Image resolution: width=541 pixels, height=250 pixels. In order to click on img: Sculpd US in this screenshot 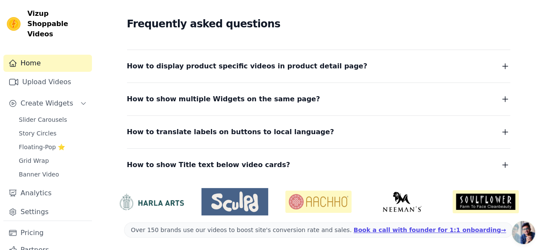, I will do `click(234, 202)`.